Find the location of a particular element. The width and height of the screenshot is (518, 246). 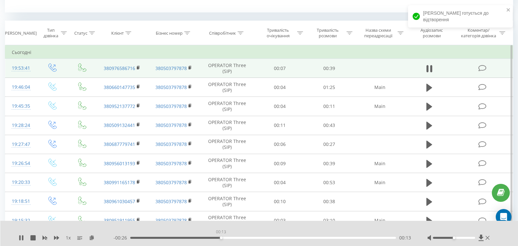

div: Тип дзвінка is located at coordinates (51, 33).